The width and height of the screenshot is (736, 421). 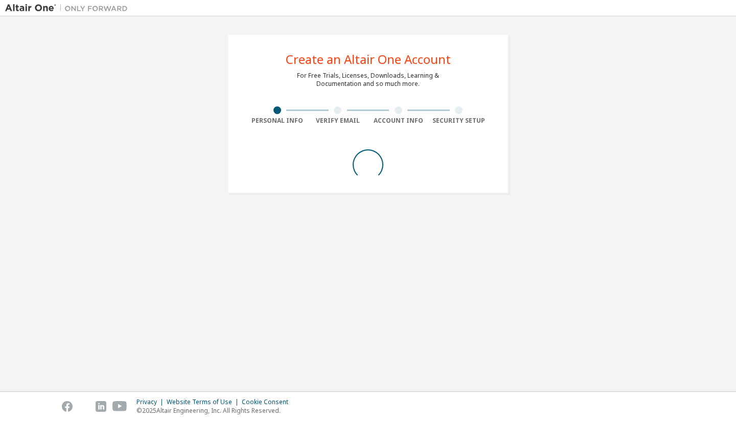 I want to click on div: Security Setup, so click(x=459, y=121).